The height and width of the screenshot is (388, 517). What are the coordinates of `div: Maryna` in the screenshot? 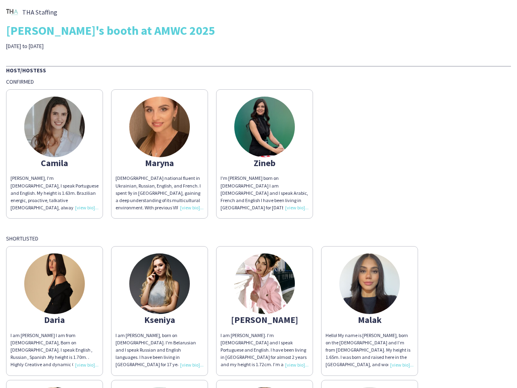 It's located at (159, 163).